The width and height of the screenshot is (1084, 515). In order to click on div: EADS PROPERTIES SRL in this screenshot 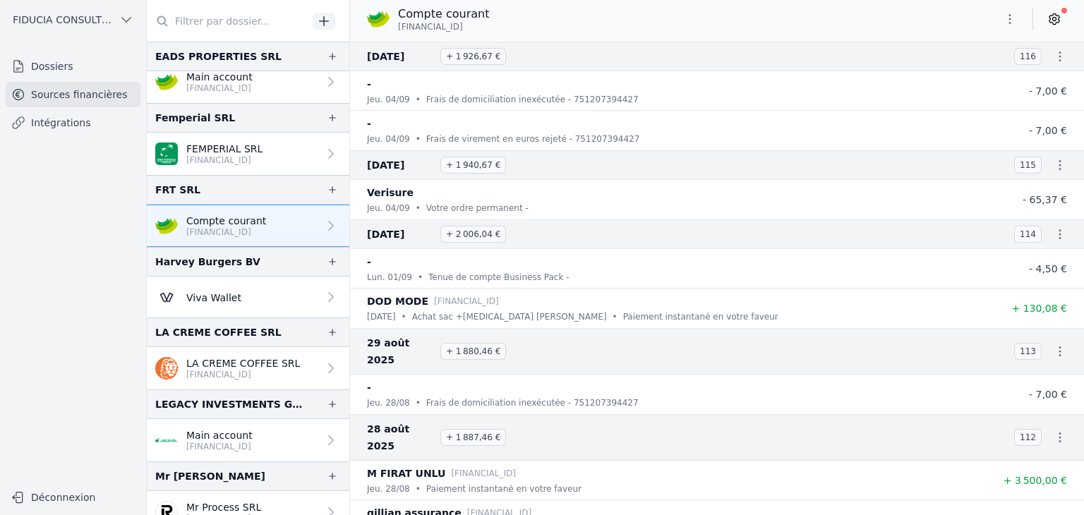, I will do `click(218, 56)`.